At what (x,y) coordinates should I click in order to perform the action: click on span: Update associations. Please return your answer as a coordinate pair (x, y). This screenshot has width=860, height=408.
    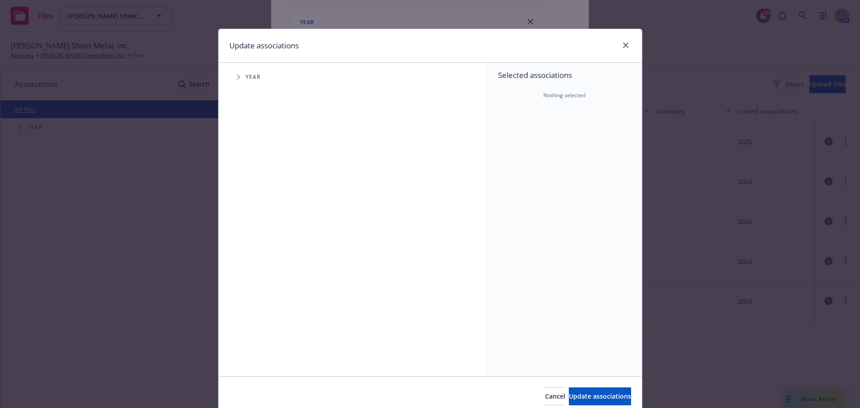
    Looking at the image, I should click on (600, 396).